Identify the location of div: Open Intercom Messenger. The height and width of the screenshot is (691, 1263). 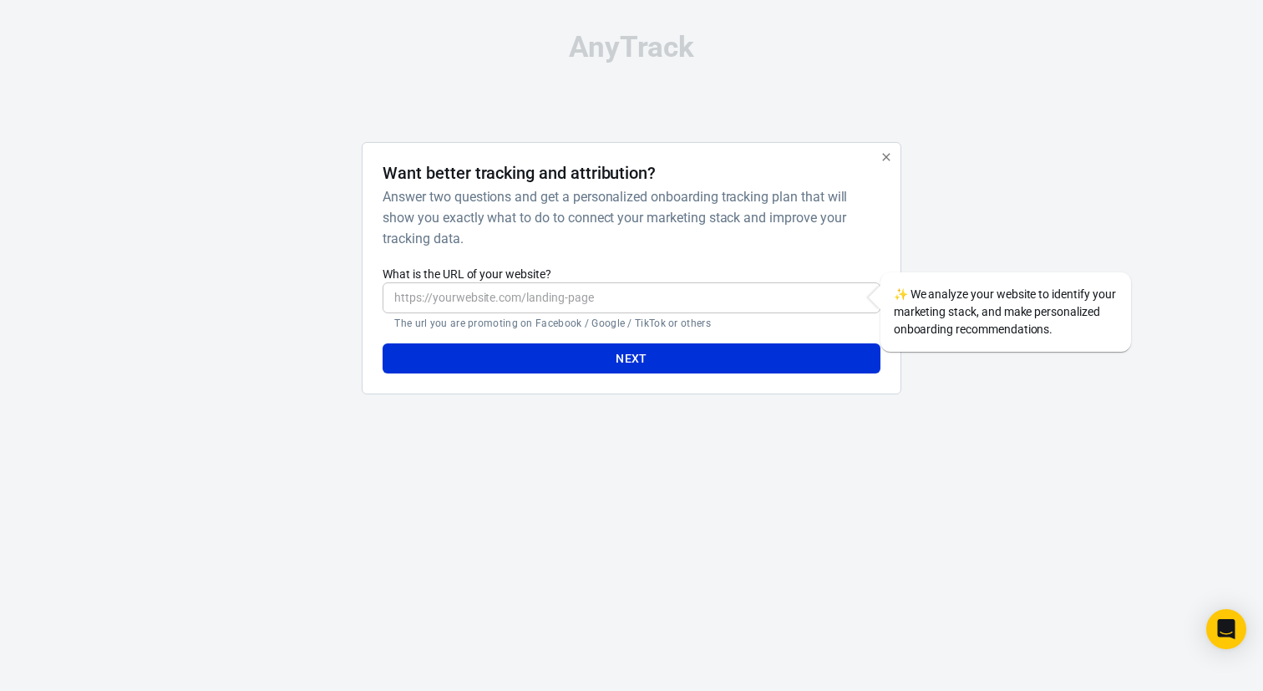
(1226, 629).